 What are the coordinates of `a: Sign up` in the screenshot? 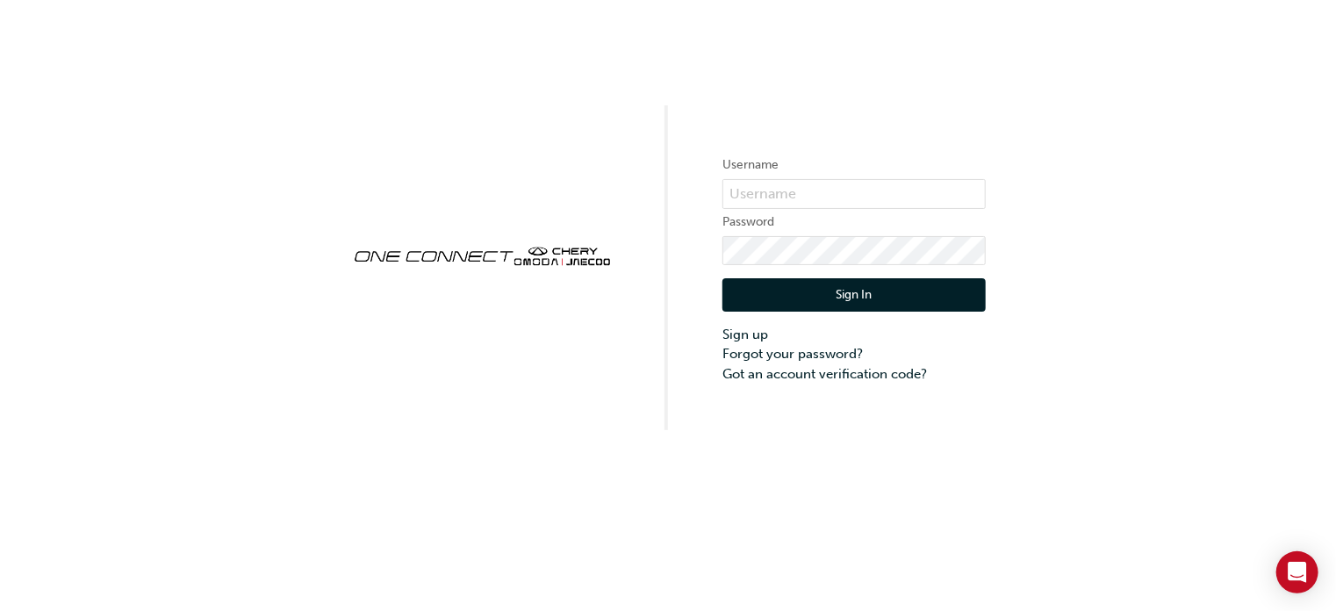 It's located at (854, 334).